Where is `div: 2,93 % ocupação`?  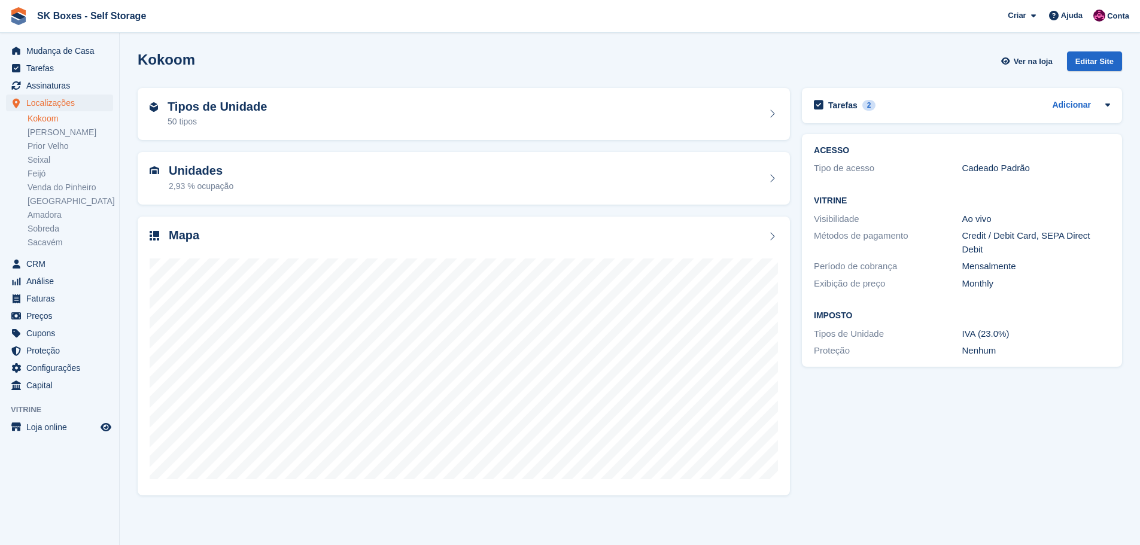 div: 2,93 % ocupação is located at coordinates (201, 186).